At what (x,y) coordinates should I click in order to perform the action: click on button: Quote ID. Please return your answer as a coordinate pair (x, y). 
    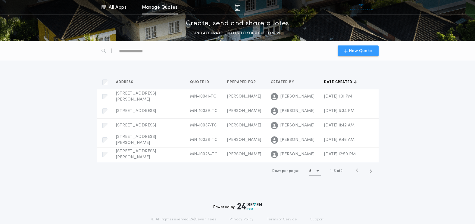
    Looking at the image, I should click on (202, 82).